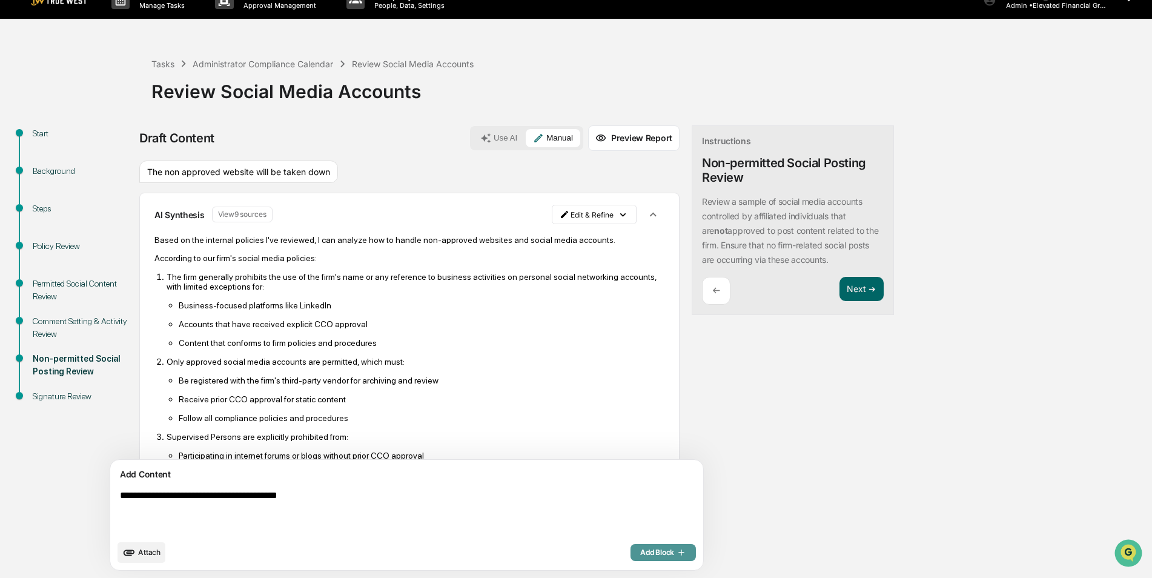 This screenshot has height=578, width=1152. What do you see at coordinates (116, 35) in the screenshot?
I see `p: How can we help?` at bounding box center [116, 35].